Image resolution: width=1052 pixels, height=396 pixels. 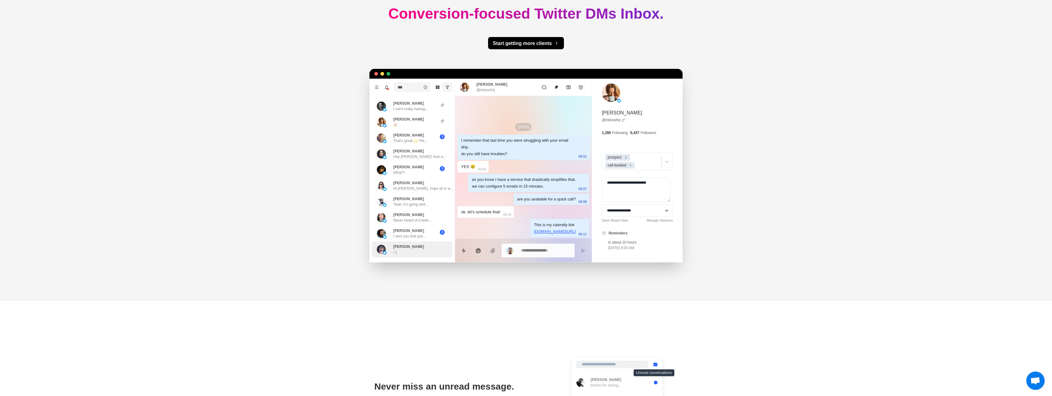 I want to click on p: That's great 🙌 Ple..., so click(x=410, y=141).